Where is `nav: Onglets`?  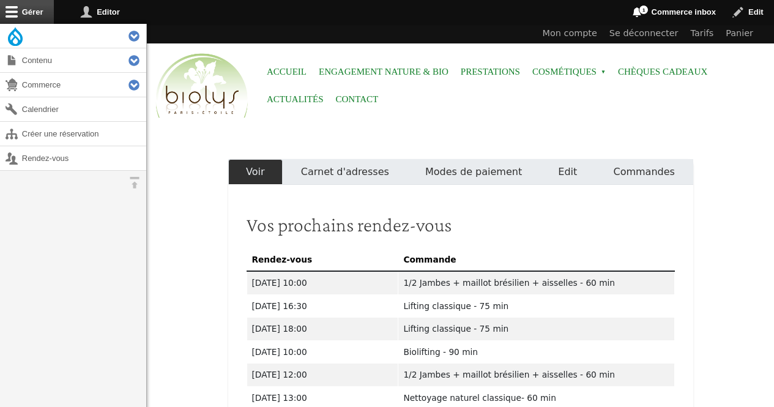 nav: Onglets is located at coordinates (461, 172).